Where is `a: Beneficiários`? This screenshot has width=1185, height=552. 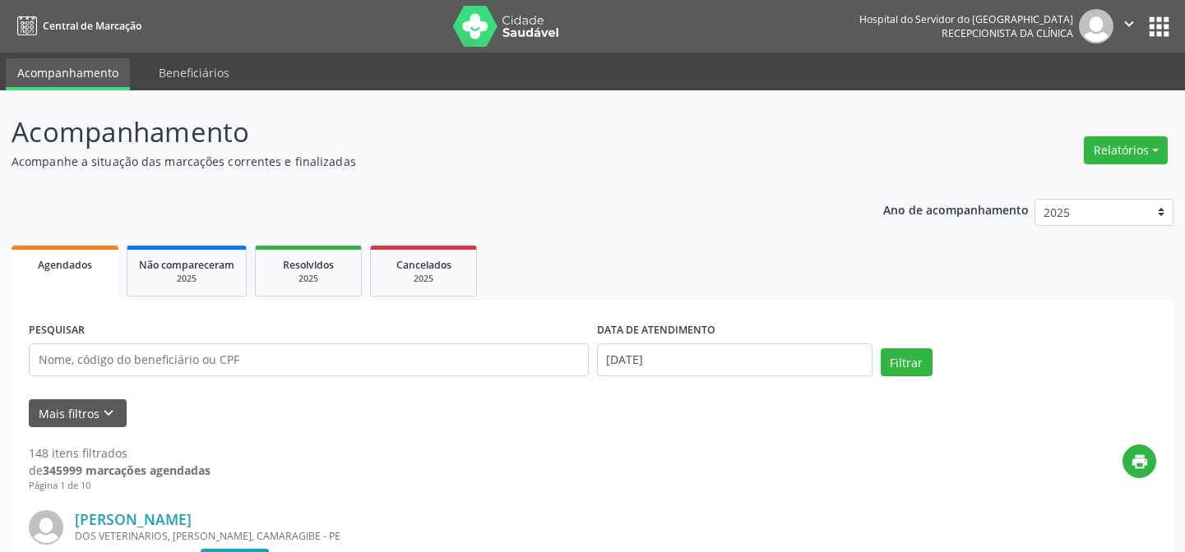 a: Beneficiários is located at coordinates (194, 72).